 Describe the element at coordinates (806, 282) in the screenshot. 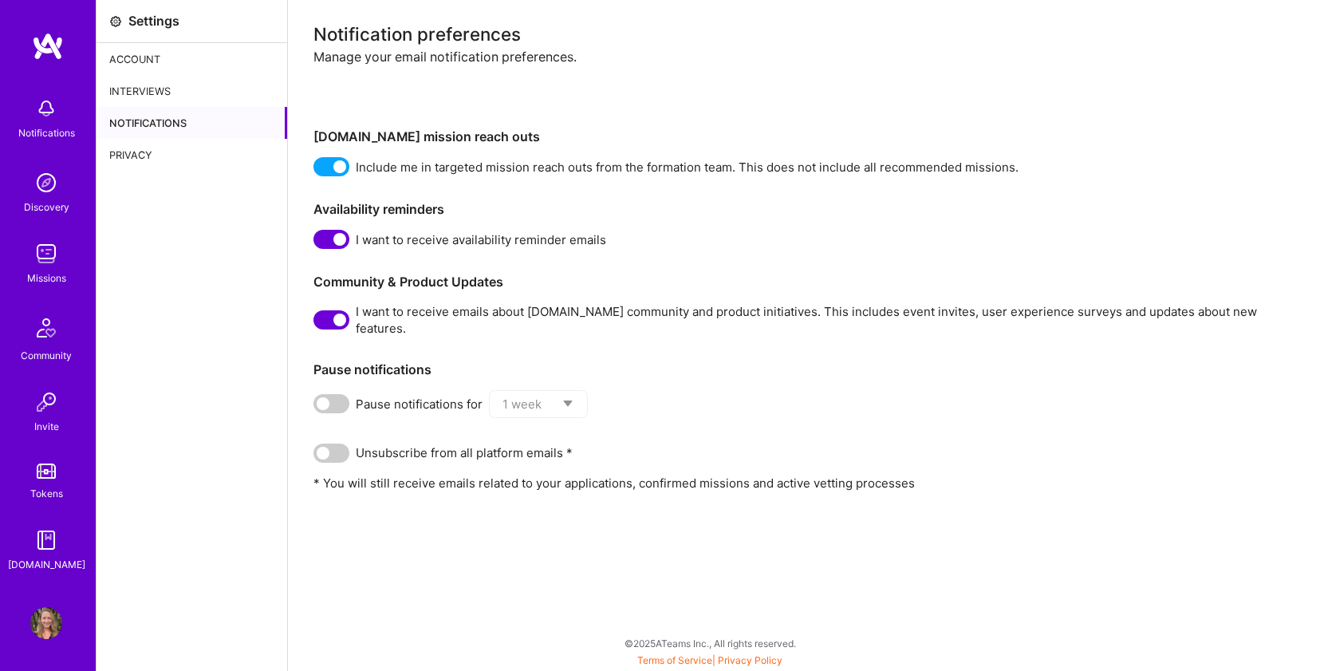

I see `h3: Community & Product Updates` at that location.